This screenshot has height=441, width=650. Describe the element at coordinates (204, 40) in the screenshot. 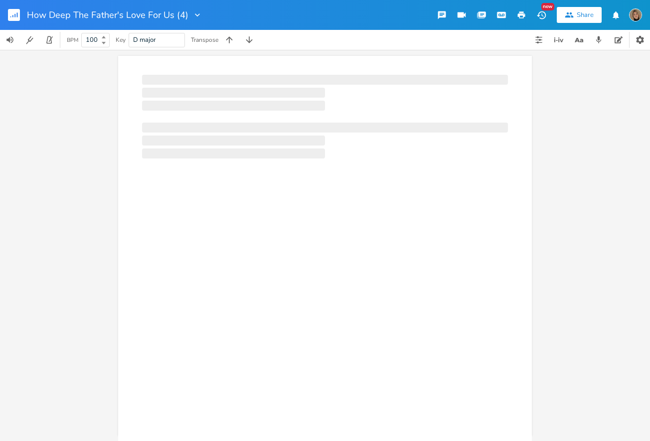

I see `div: Transpose` at that location.